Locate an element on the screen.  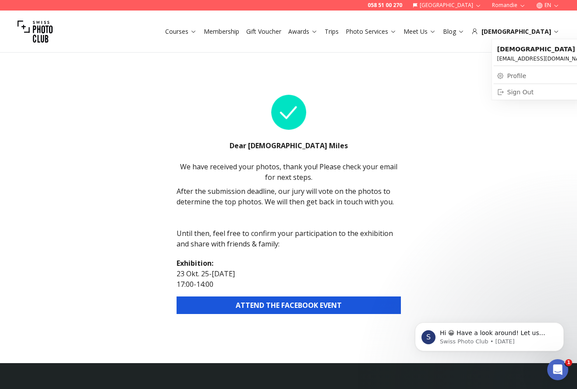
button: Blog is located at coordinates (454, 32).